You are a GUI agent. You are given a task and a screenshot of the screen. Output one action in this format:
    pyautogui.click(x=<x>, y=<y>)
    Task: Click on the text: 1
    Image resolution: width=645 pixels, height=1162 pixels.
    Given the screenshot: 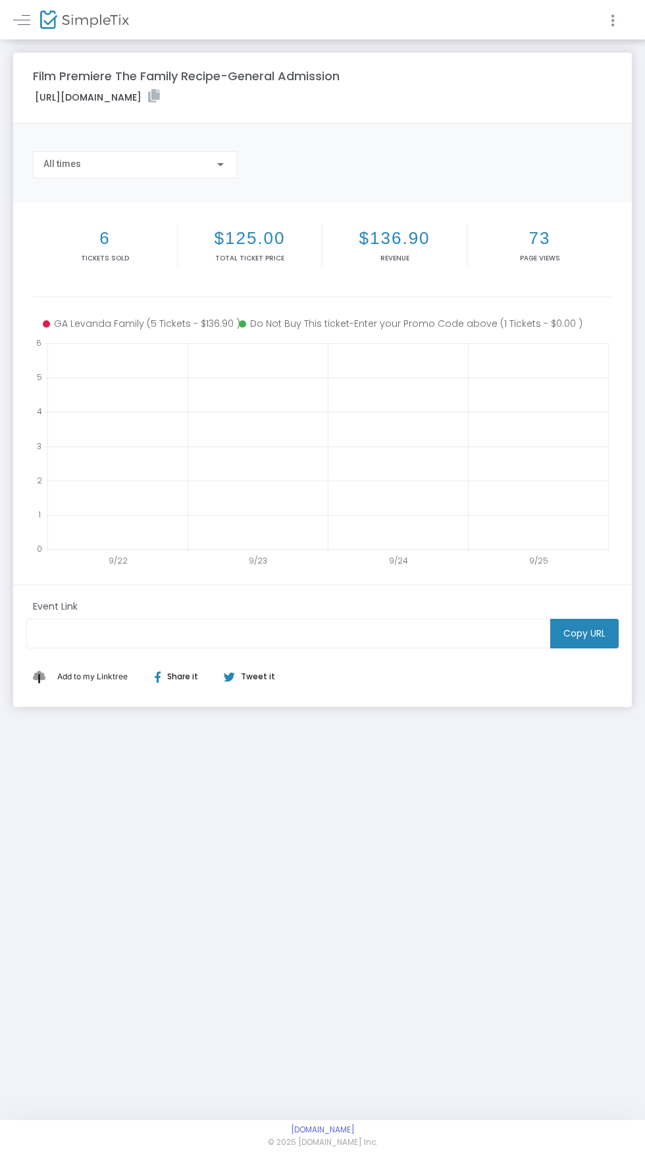 What is the action you would take?
    pyautogui.click(x=39, y=514)
    